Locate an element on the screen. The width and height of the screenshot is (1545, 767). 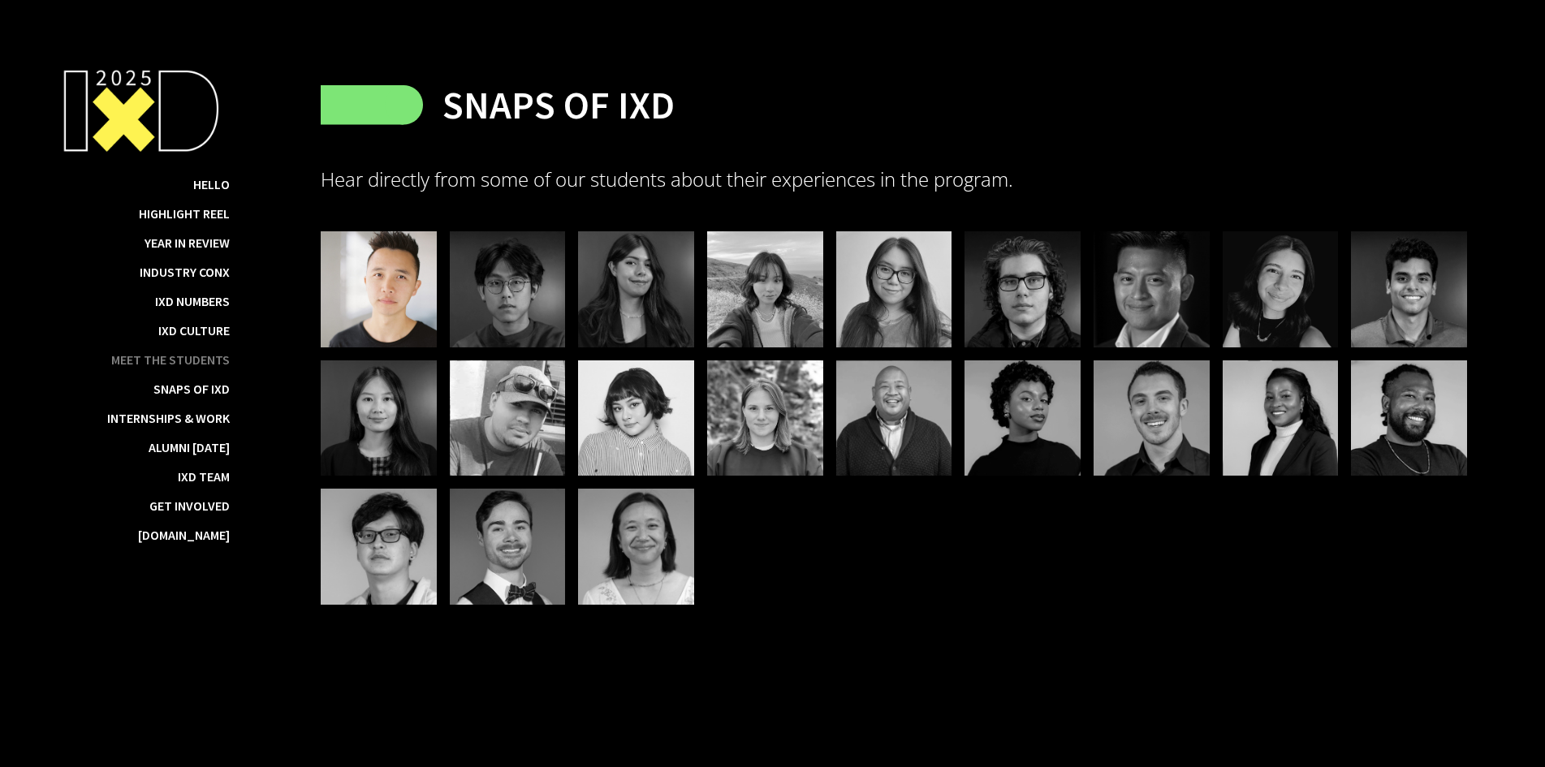
div: Highlight Reel is located at coordinates (184, 213).